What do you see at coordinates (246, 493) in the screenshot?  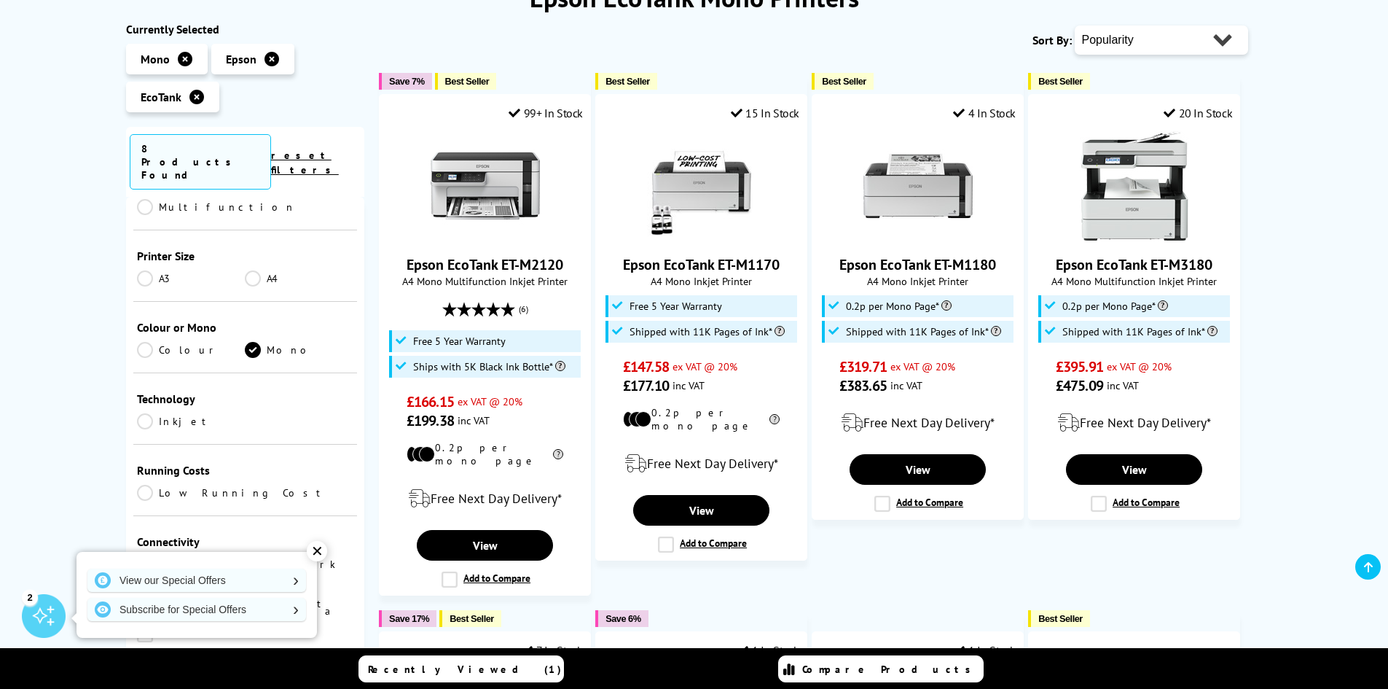 I see `a: Low Running Cost` at bounding box center [246, 493].